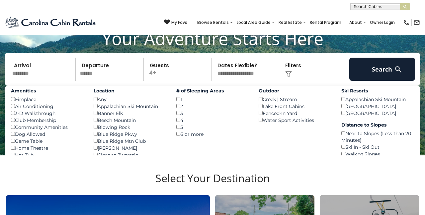  Describe the element at coordinates (47, 134) in the screenshot. I see `div: Dog Allowed` at that location.